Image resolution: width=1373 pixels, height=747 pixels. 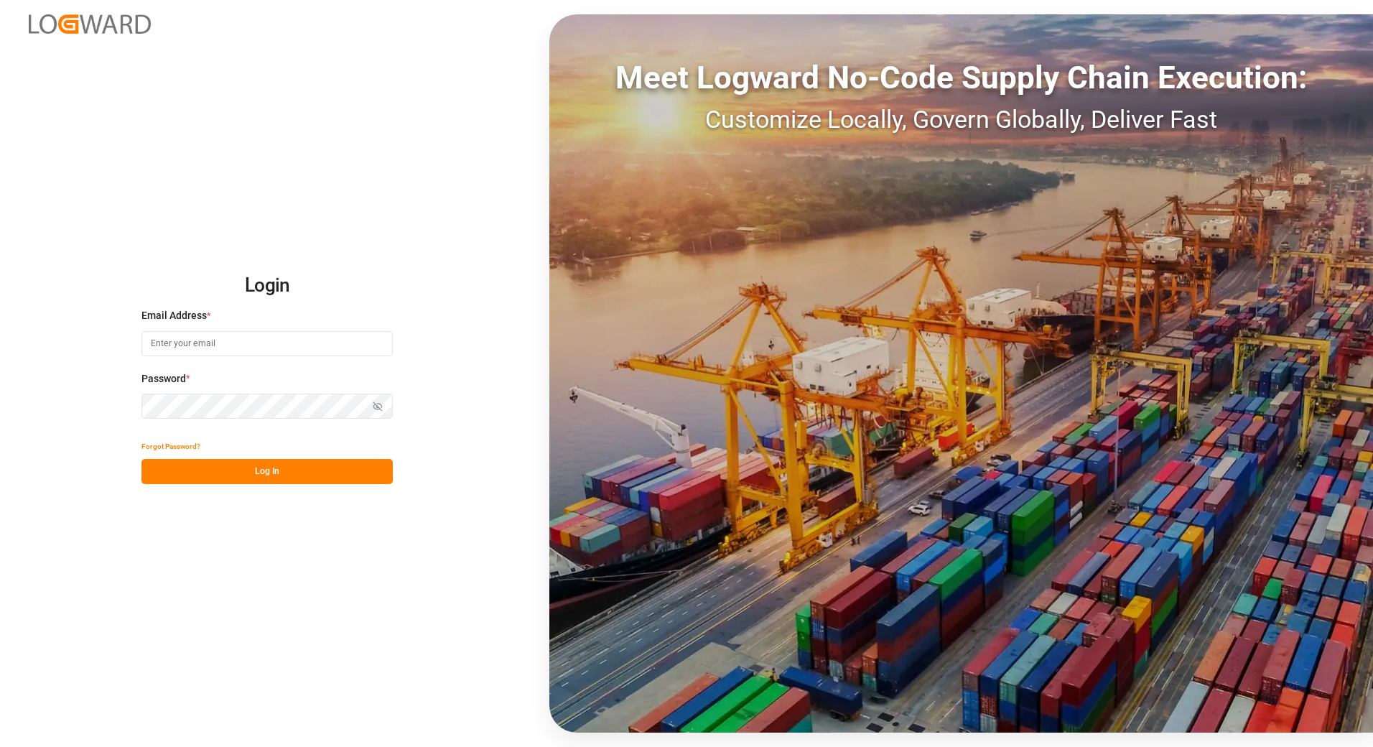 What do you see at coordinates (164, 378) in the screenshot?
I see `span: Password` at bounding box center [164, 378].